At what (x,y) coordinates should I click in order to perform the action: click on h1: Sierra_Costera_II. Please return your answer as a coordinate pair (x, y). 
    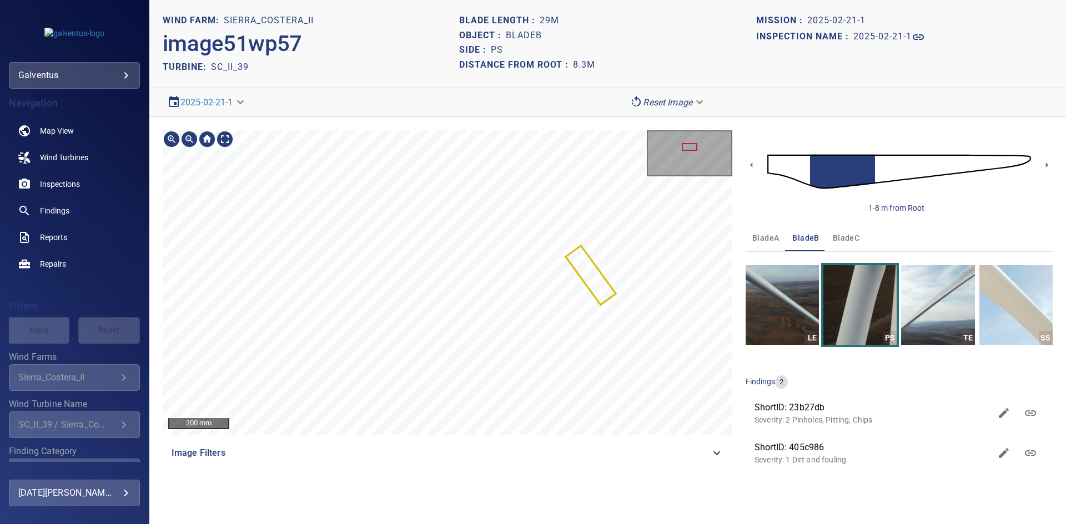
    Looking at the image, I should click on (269, 21).